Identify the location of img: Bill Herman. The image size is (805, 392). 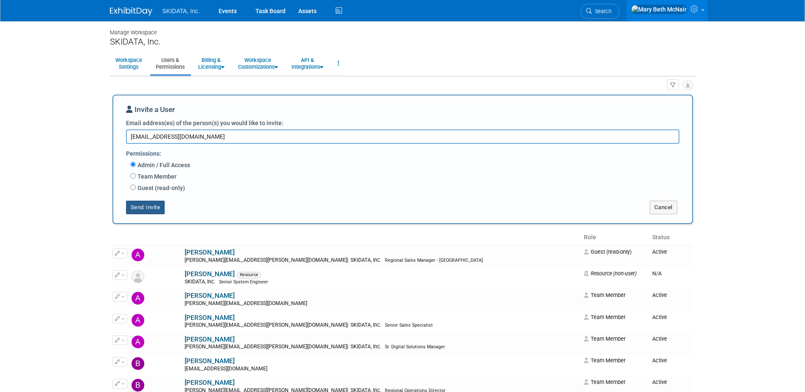
(138, 386).